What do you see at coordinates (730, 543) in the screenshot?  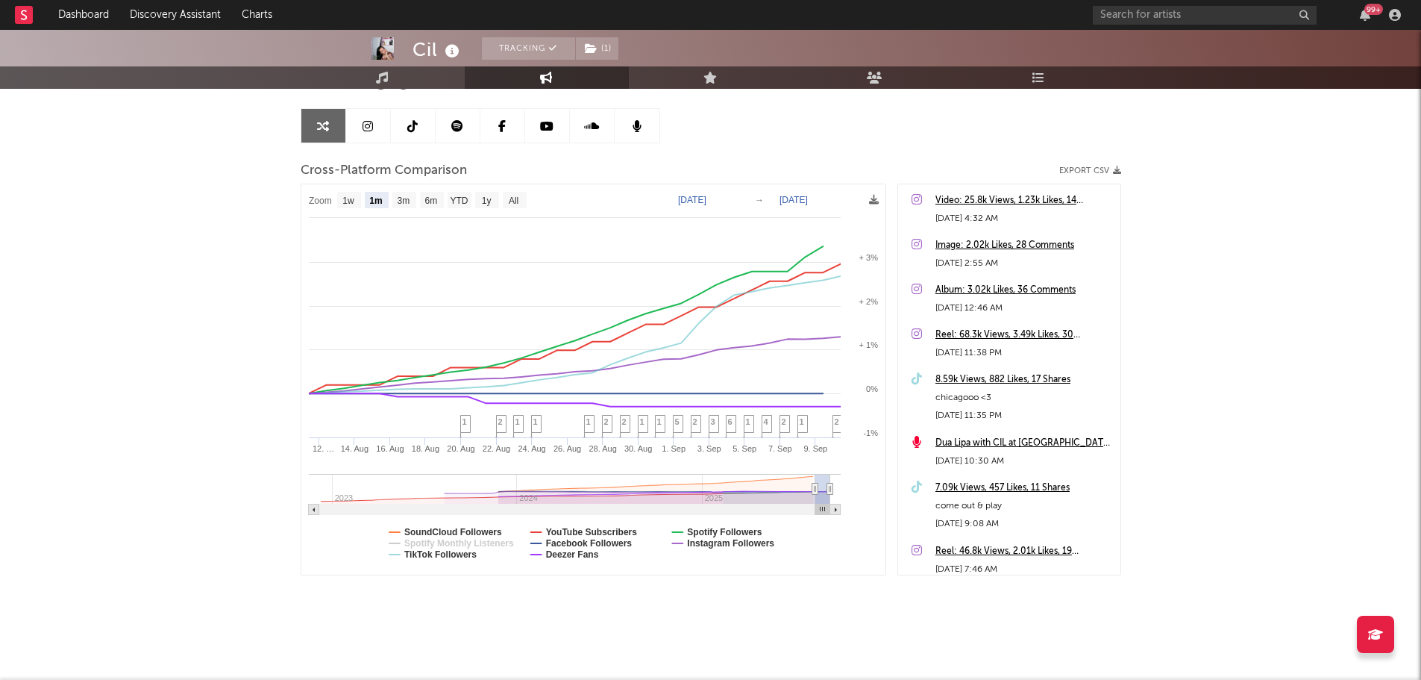 I see `text: Instagram Followers` at bounding box center [730, 543].